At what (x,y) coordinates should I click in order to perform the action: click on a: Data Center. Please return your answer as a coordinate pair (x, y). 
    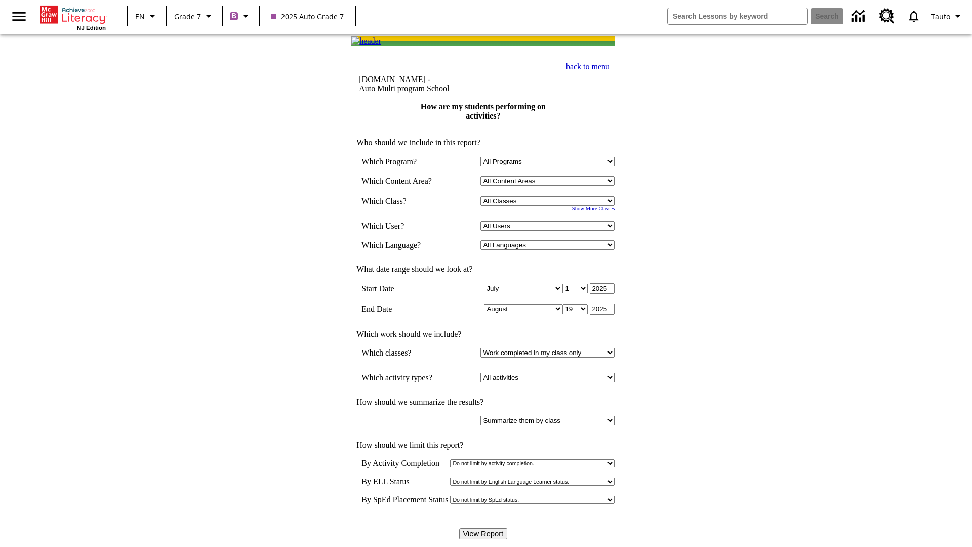
    Looking at the image, I should click on (859, 16).